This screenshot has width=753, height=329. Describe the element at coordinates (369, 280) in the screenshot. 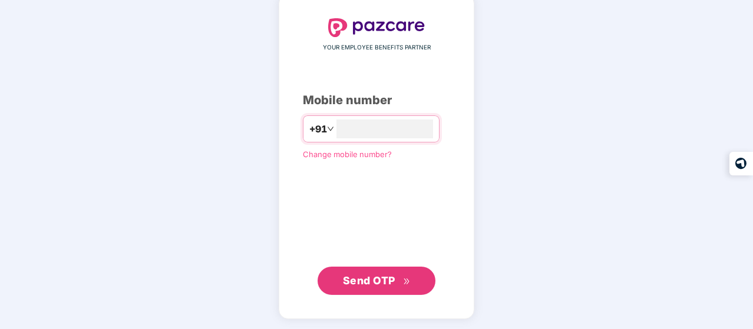

I see `span: Send OTP` at that location.